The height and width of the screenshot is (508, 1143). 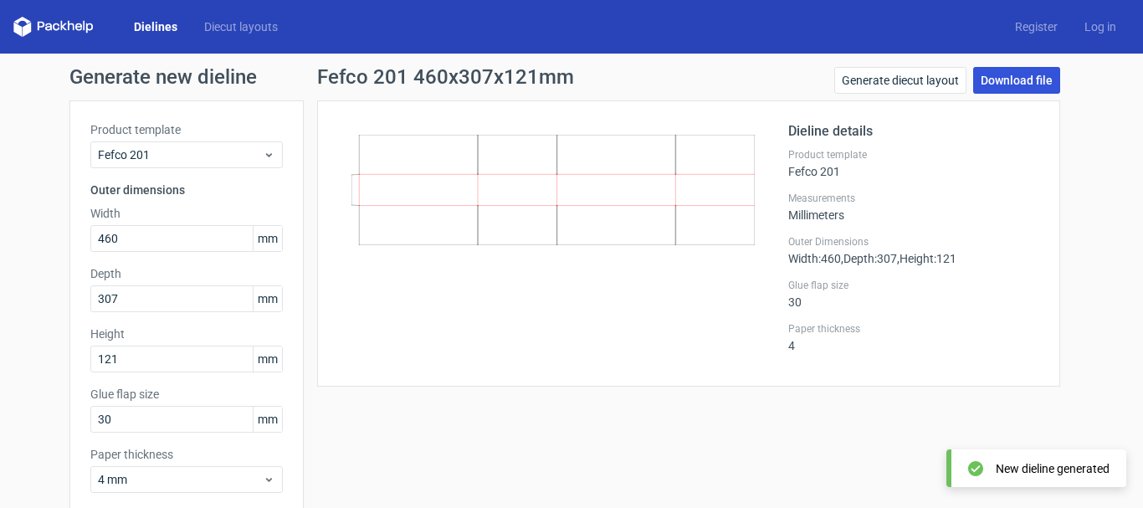 I want to click on div: New dieline generated, so click(x=1053, y=469).